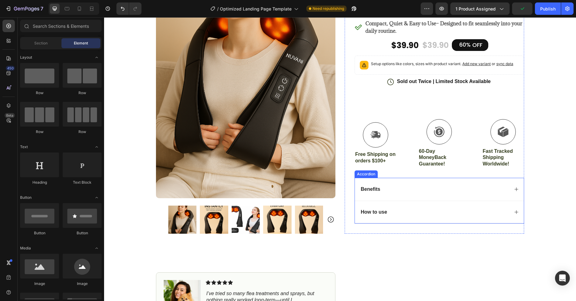 The image size is (576, 301). I want to click on span: Text, so click(24, 147).